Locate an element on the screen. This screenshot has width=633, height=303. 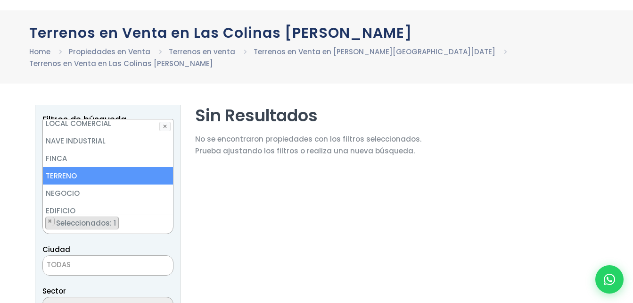
li: EDIFICIO is located at coordinates (108, 210).